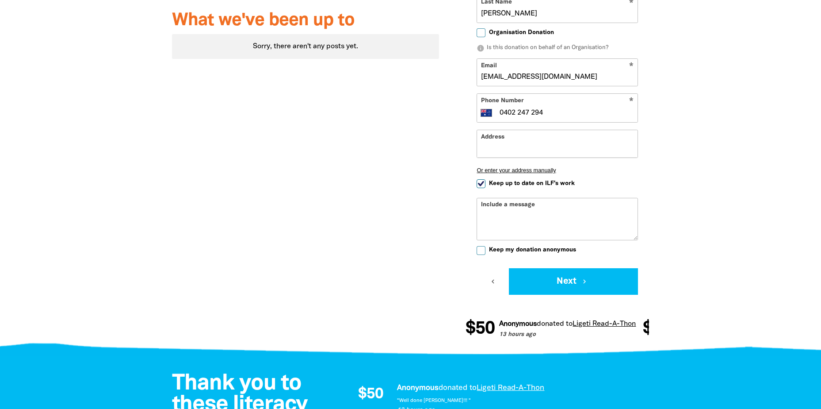 The image size is (821, 409). What do you see at coordinates (481, 33) in the screenshot?
I see `input: Organisation Donation` at bounding box center [481, 33].